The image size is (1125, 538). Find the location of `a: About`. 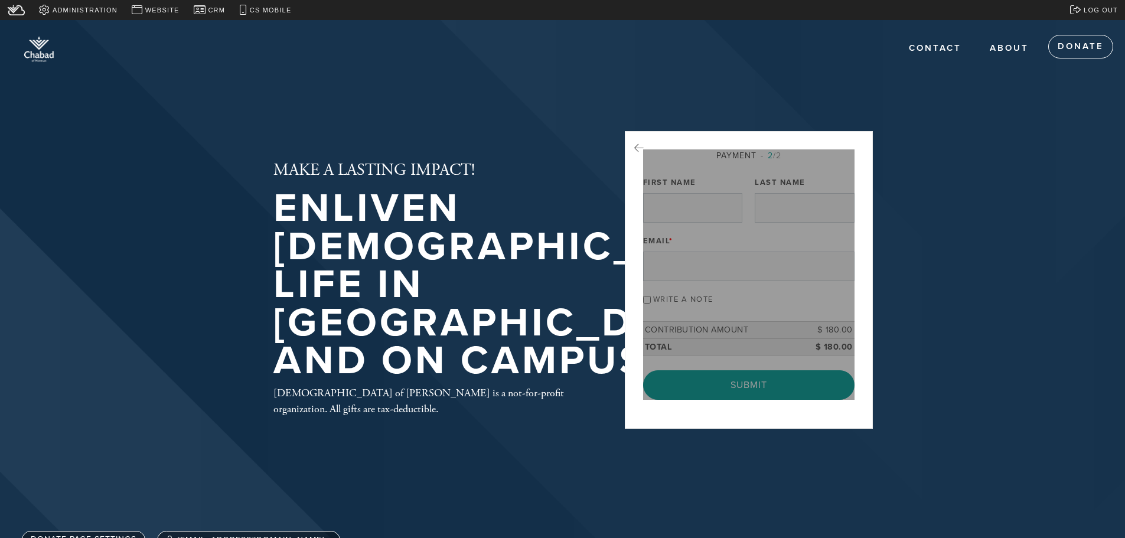

a: About is located at coordinates (1009, 48).